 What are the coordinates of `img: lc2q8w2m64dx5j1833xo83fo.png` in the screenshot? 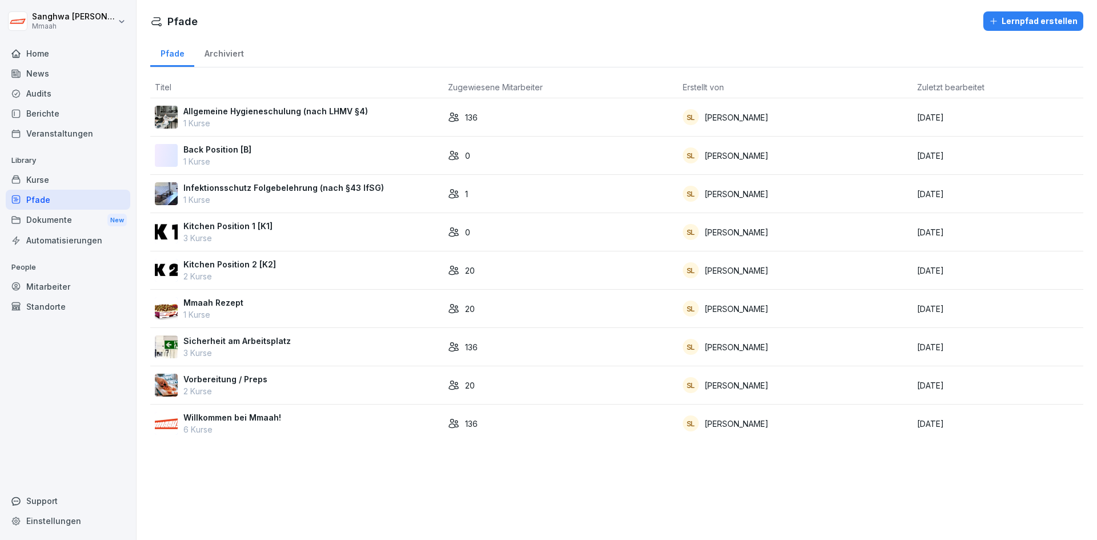 It's located at (166, 347).